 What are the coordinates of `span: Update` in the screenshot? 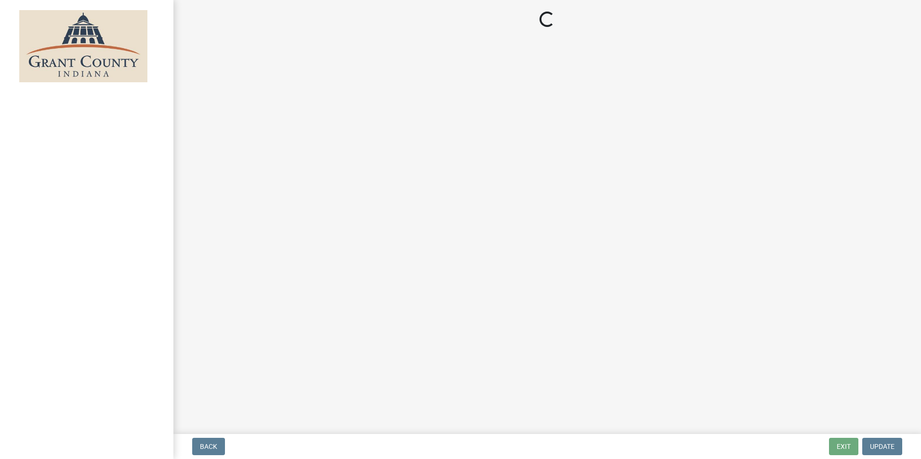 It's located at (882, 447).